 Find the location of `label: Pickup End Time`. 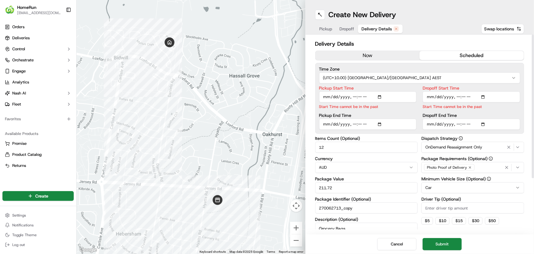

label: Pickup End Time is located at coordinates (368, 115).